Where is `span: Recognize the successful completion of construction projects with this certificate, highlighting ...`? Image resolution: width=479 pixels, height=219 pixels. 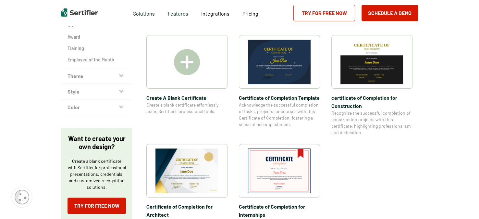
span: Recognize the successful completion of construction projects with this certificate, highlighting ... is located at coordinates (372, 123).